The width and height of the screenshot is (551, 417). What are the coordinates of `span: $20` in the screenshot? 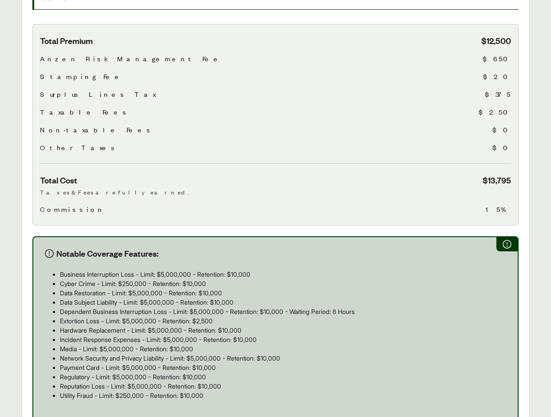 It's located at (497, 76).